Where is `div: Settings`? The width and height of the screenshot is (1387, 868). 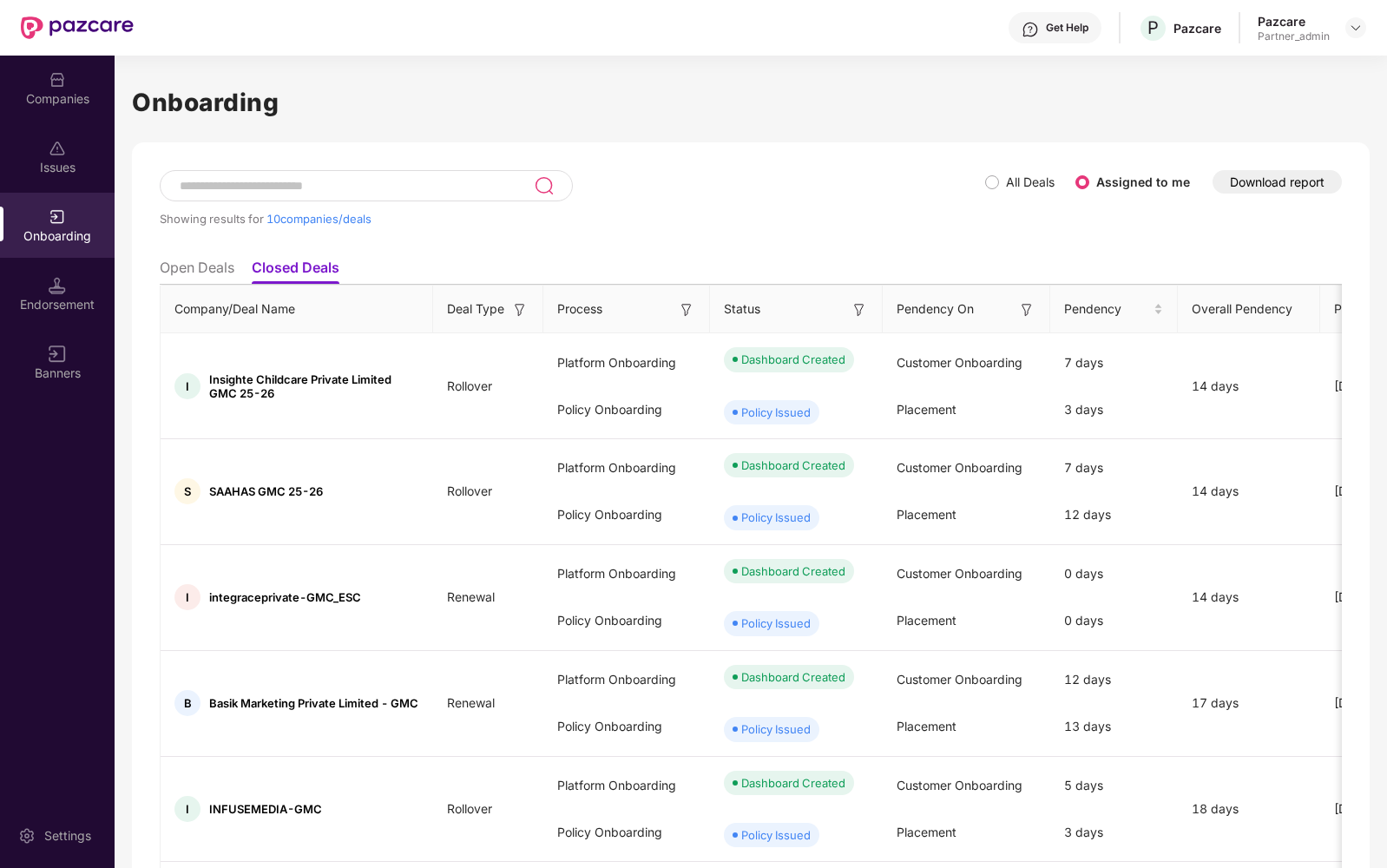
div: Settings is located at coordinates (68, 836).